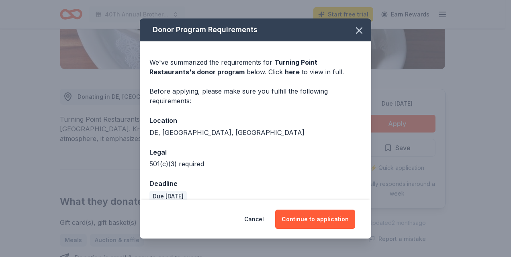  I want to click on div: Before applying, please make sure you fulfill the following requirements:, so click(255, 96).